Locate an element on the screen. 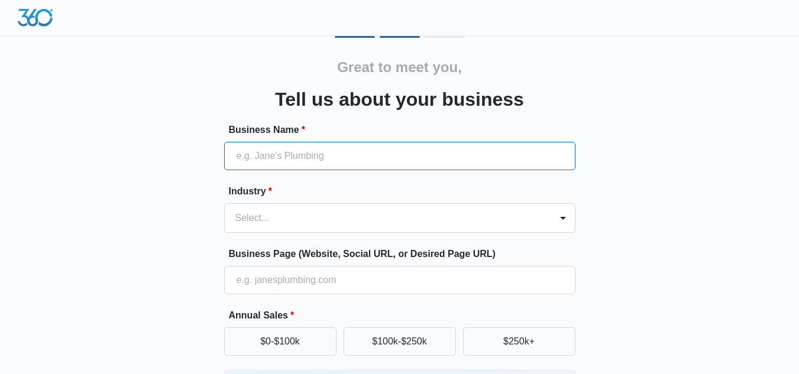 The height and width of the screenshot is (374, 799). label: Annual Sales is located at coordinates (404, 316).